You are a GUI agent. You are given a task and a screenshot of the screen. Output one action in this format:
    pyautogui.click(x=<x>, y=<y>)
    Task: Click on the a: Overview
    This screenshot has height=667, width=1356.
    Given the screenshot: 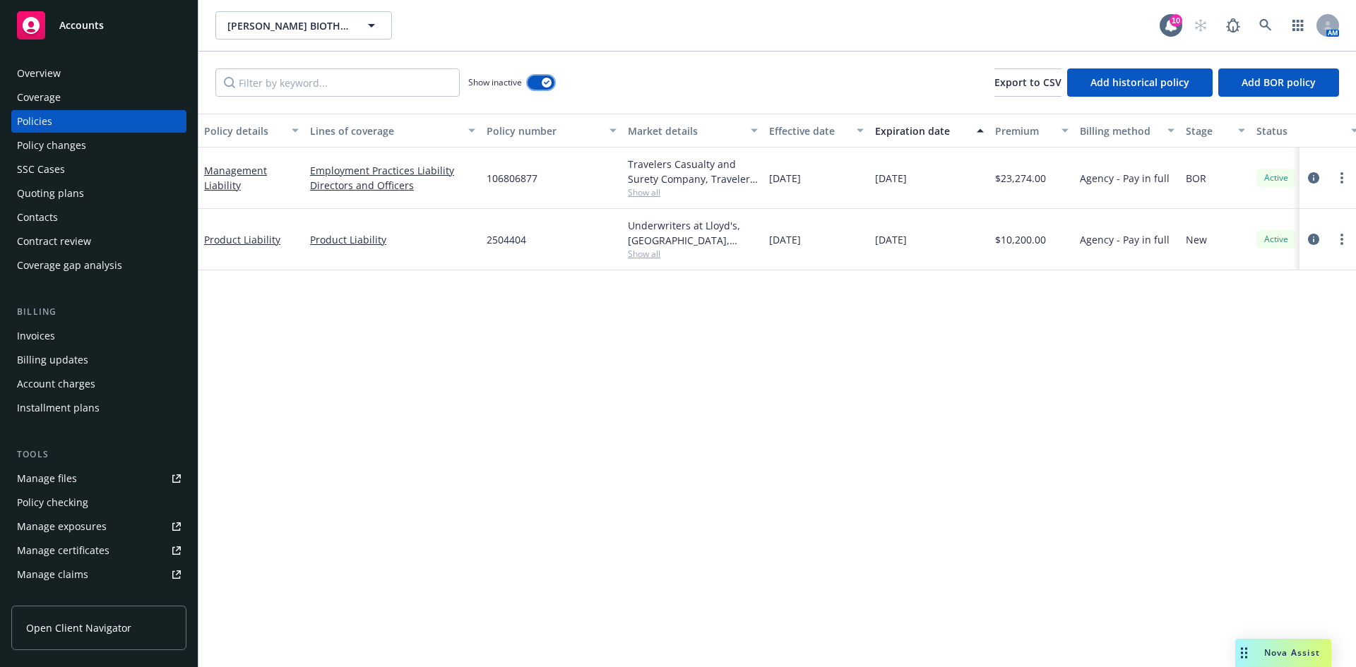 What is the action you would take?
    pyautogui.click(x=99, y=73)
    